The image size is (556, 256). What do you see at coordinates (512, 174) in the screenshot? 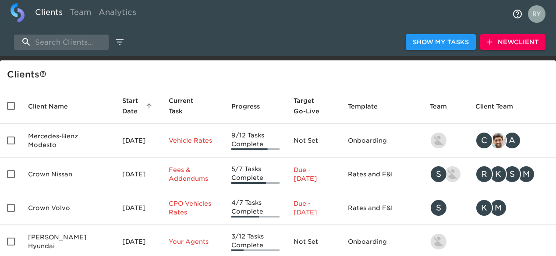
I see `div: rrobins@crowncars.com, kwilson@crowncars.com, sparent@crowncars.com, mcooley@crowncars.com` at bounding box center [512, 174].